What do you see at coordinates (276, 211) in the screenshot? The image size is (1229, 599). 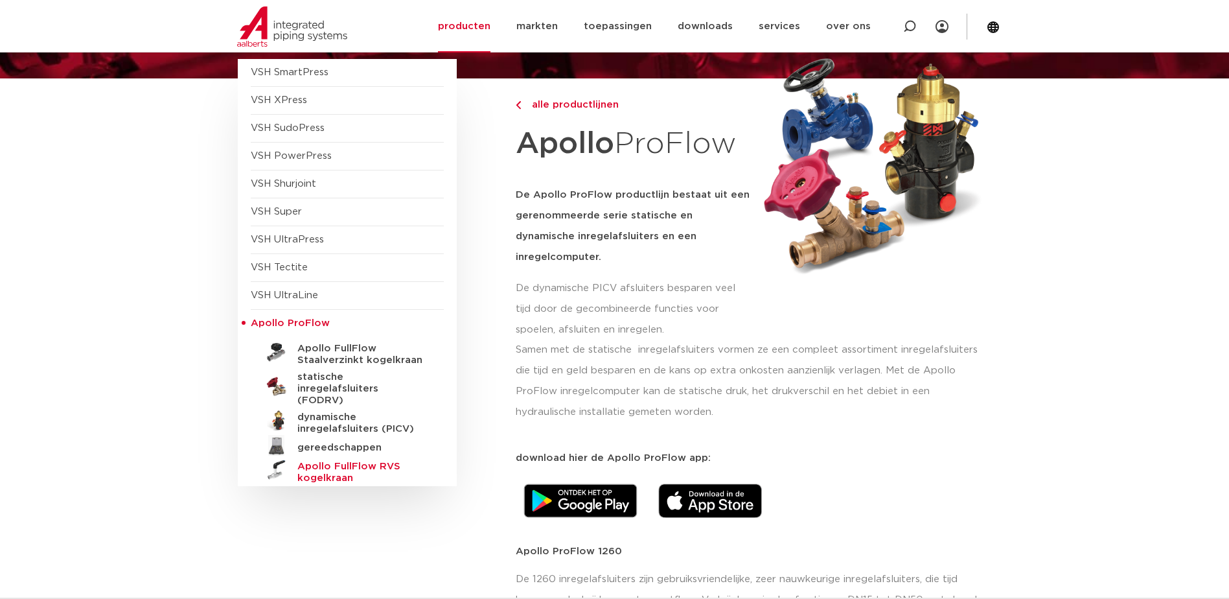 I see `a: VSH Super` at bounding box center [276, 211].